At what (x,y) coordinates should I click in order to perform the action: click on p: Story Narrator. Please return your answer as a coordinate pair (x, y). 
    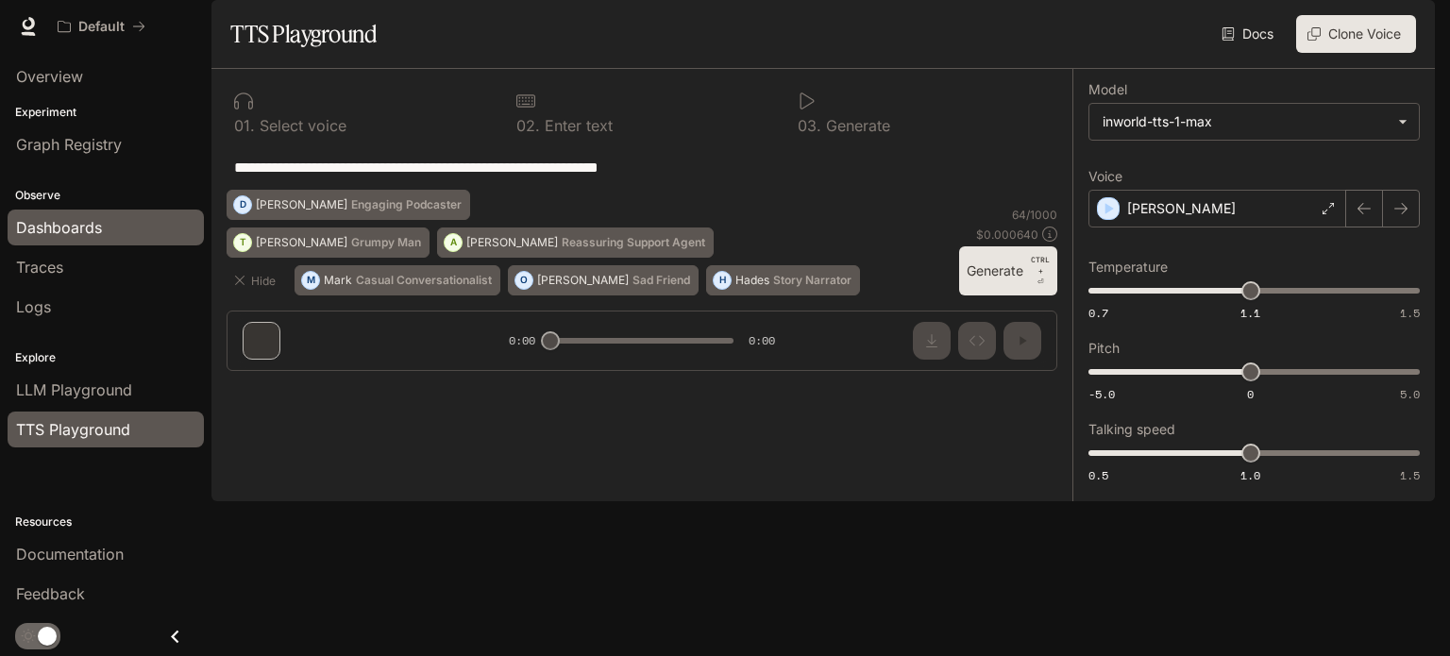
    Looking at the image, I should click on (812, 280).